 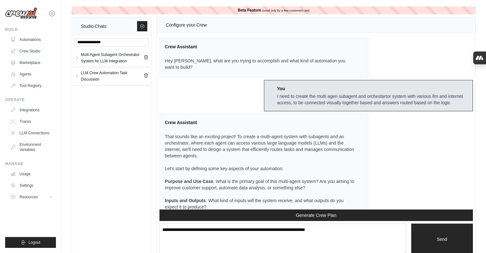 What do you see at coordinates (32, 174) in the screenshot?
I see `a: Usage` at bounding box center [32, 174].